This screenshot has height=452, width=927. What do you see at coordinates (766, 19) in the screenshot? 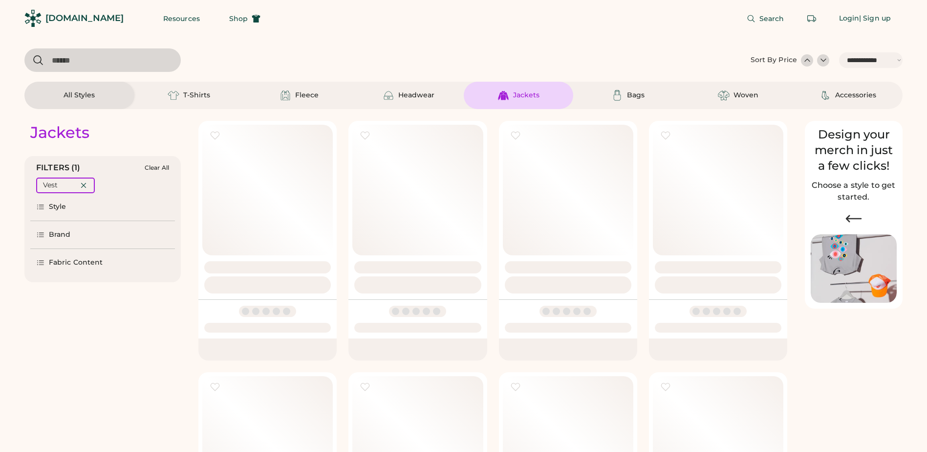
I see `button: Search` at bounding box center [766, 19].